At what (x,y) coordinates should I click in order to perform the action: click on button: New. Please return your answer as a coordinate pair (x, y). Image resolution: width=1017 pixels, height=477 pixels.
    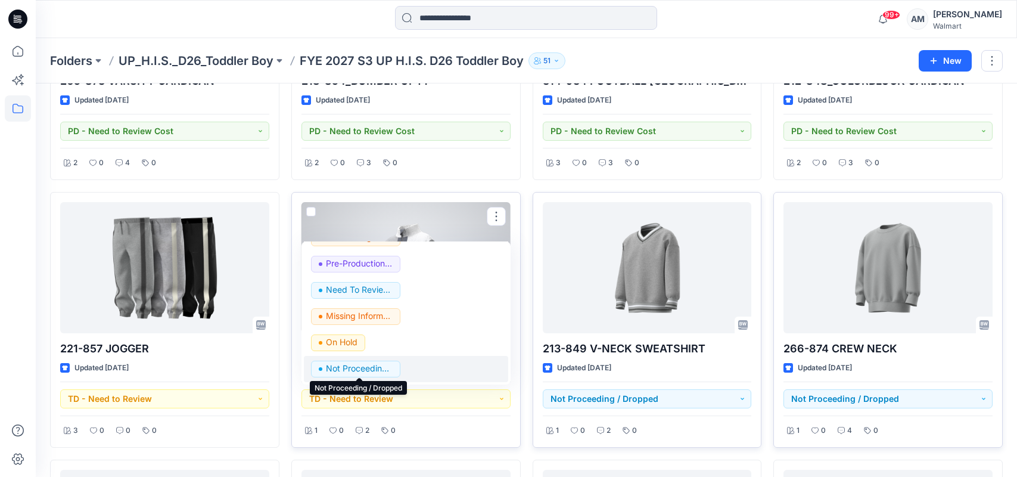
    Looking at the image, I should click on (945, 61).